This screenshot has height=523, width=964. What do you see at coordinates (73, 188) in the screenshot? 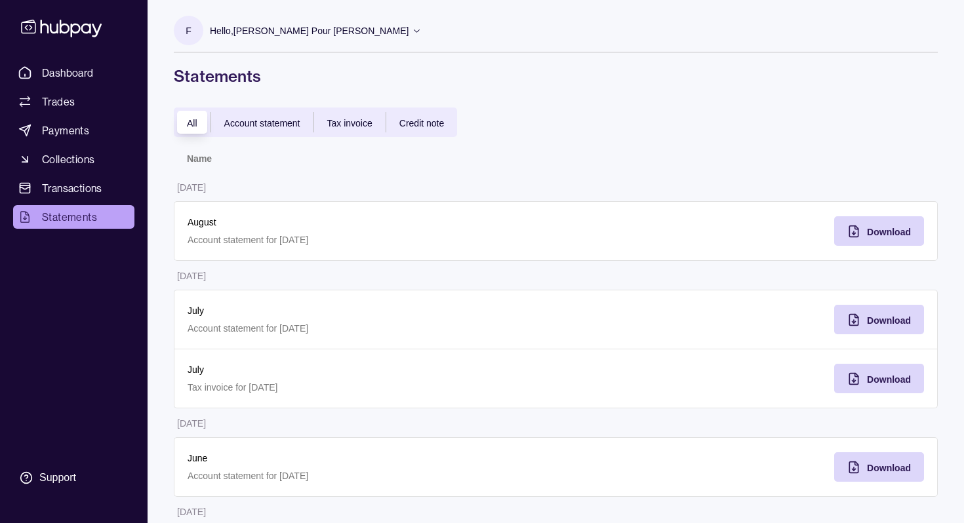
I see `a: Transactions` at bounding box center [73, 188].